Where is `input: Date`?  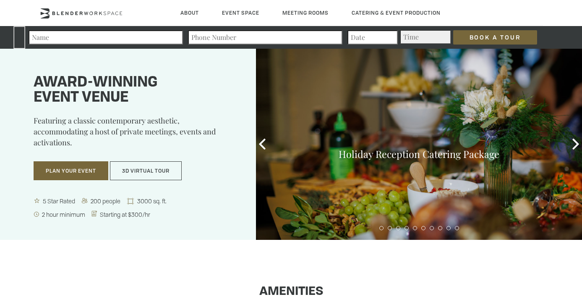
input: Date is located at coordinates (372, 37).